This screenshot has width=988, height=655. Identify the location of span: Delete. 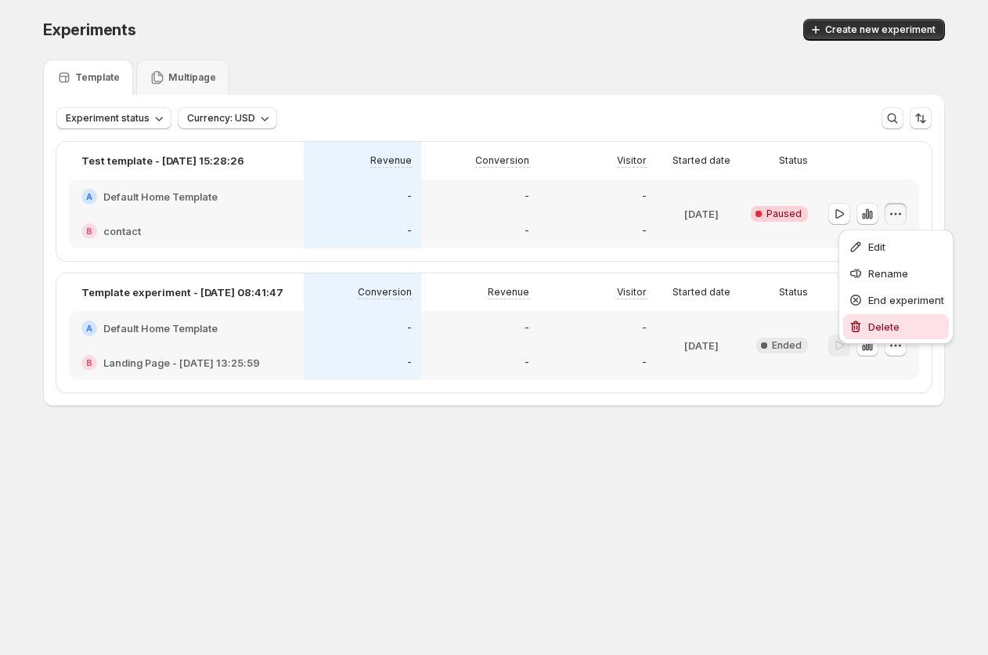
(884, 327).